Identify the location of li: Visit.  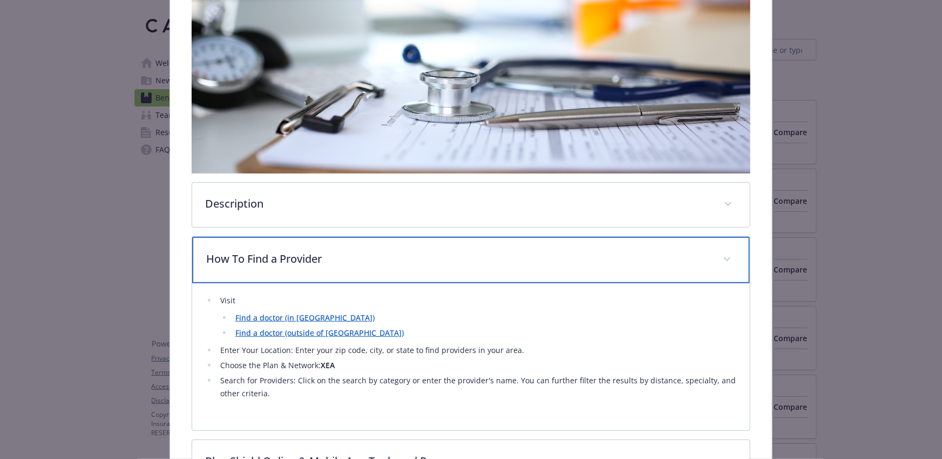
(477, 316).